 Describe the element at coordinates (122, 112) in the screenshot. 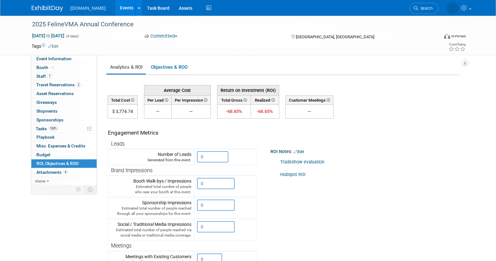

I see `td: $ 3,774.74` at that location.